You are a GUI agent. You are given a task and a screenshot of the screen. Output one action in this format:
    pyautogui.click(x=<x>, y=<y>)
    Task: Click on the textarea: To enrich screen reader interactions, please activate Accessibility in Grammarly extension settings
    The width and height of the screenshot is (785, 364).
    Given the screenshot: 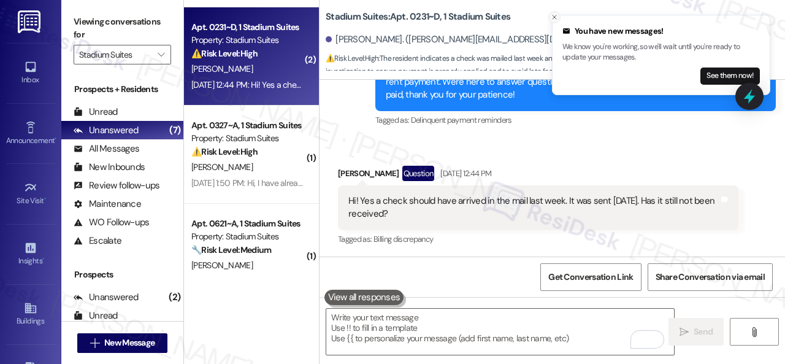 What is the action you would take?
    pyautogui.click(x=500, y=331)
    